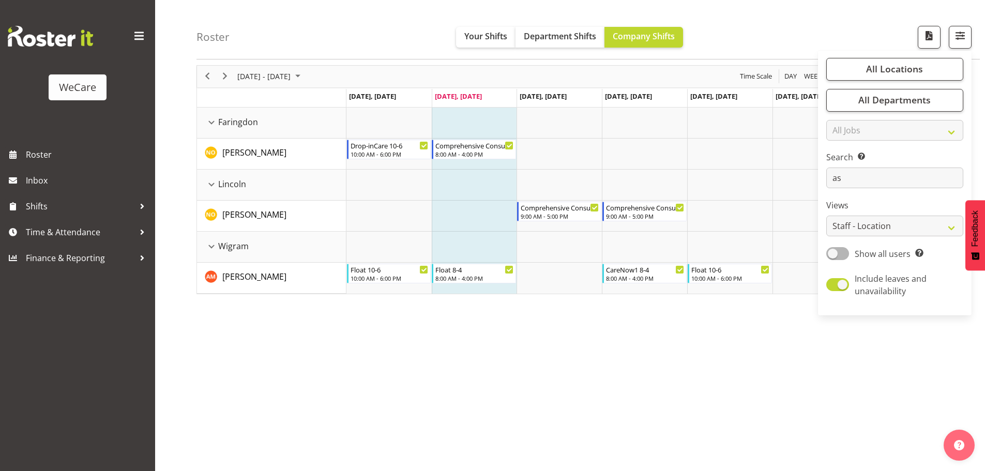 The width and height of the screenshot is (985, 471). What do you see at coordinates (895, 158) in the screenshot?
I see `label: Search` at bounding box center [895, 158].